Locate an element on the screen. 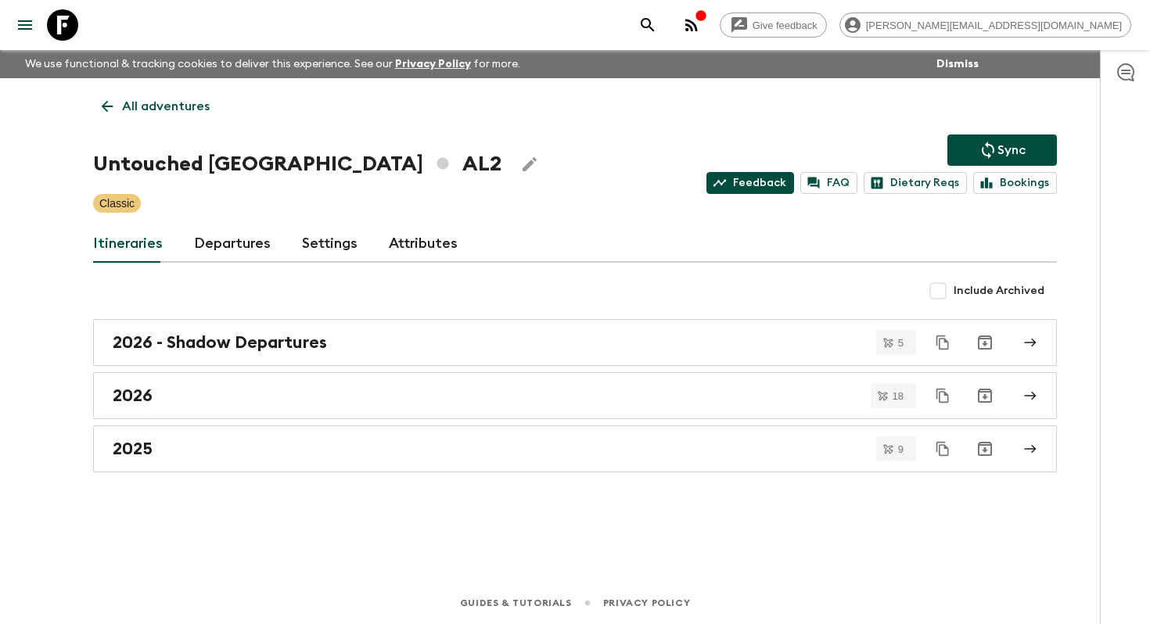  a: 2026 is located at coordinates (575, 396).